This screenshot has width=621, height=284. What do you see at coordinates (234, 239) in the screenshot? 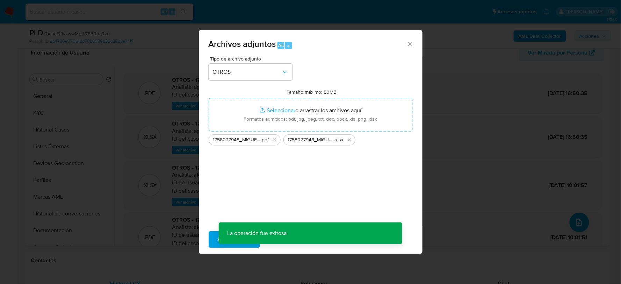
I see `button: Subir archivo` at bounding box center [234, 239].